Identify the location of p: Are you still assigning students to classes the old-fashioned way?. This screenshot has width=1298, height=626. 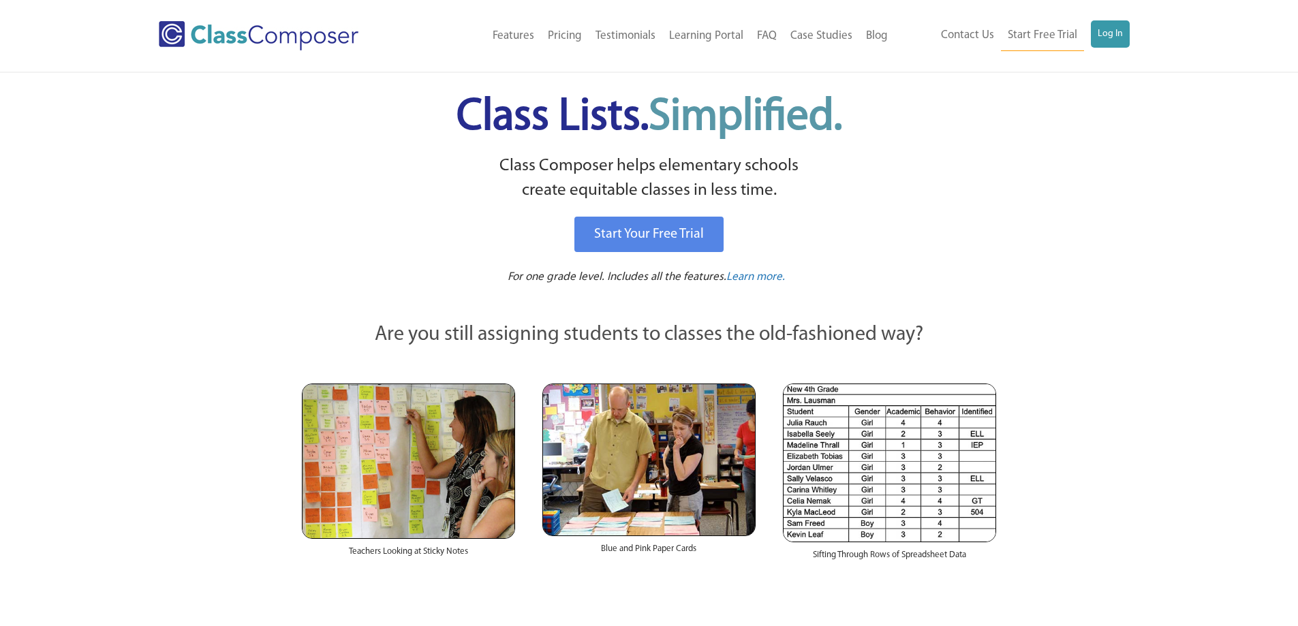
(649, 335).